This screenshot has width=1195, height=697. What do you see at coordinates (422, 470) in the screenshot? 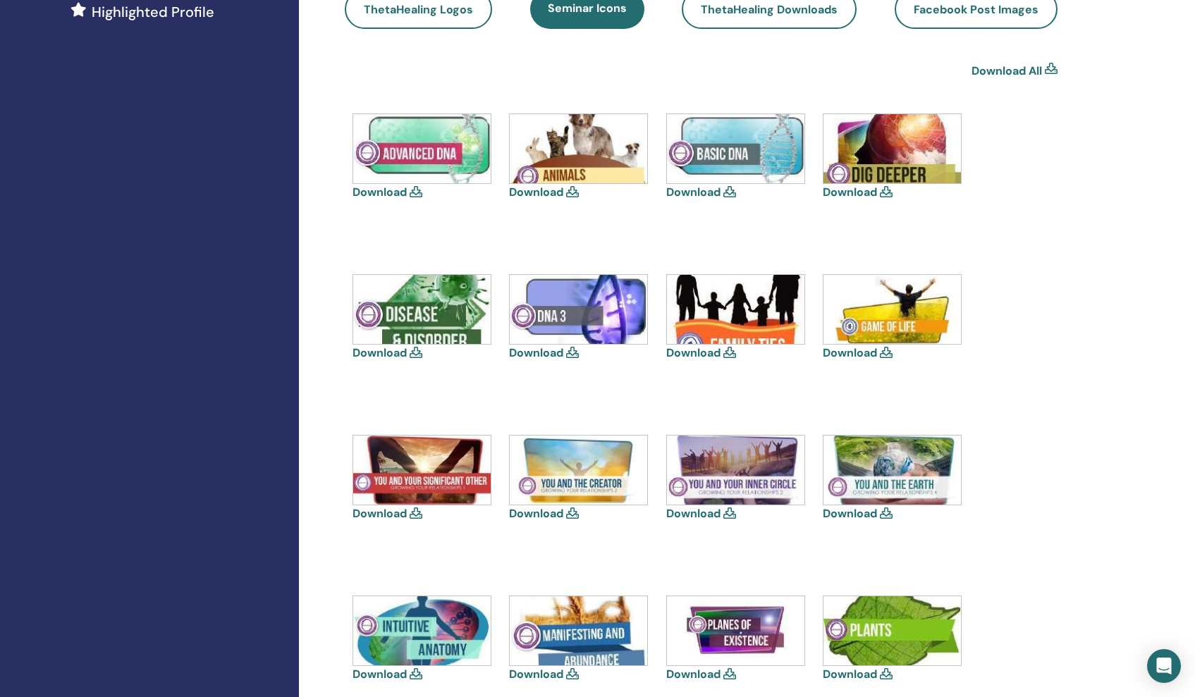
I see `img: growing-your-relationship-1-you-and-your-significant-others.jpg` at bounding box center [422, 470].